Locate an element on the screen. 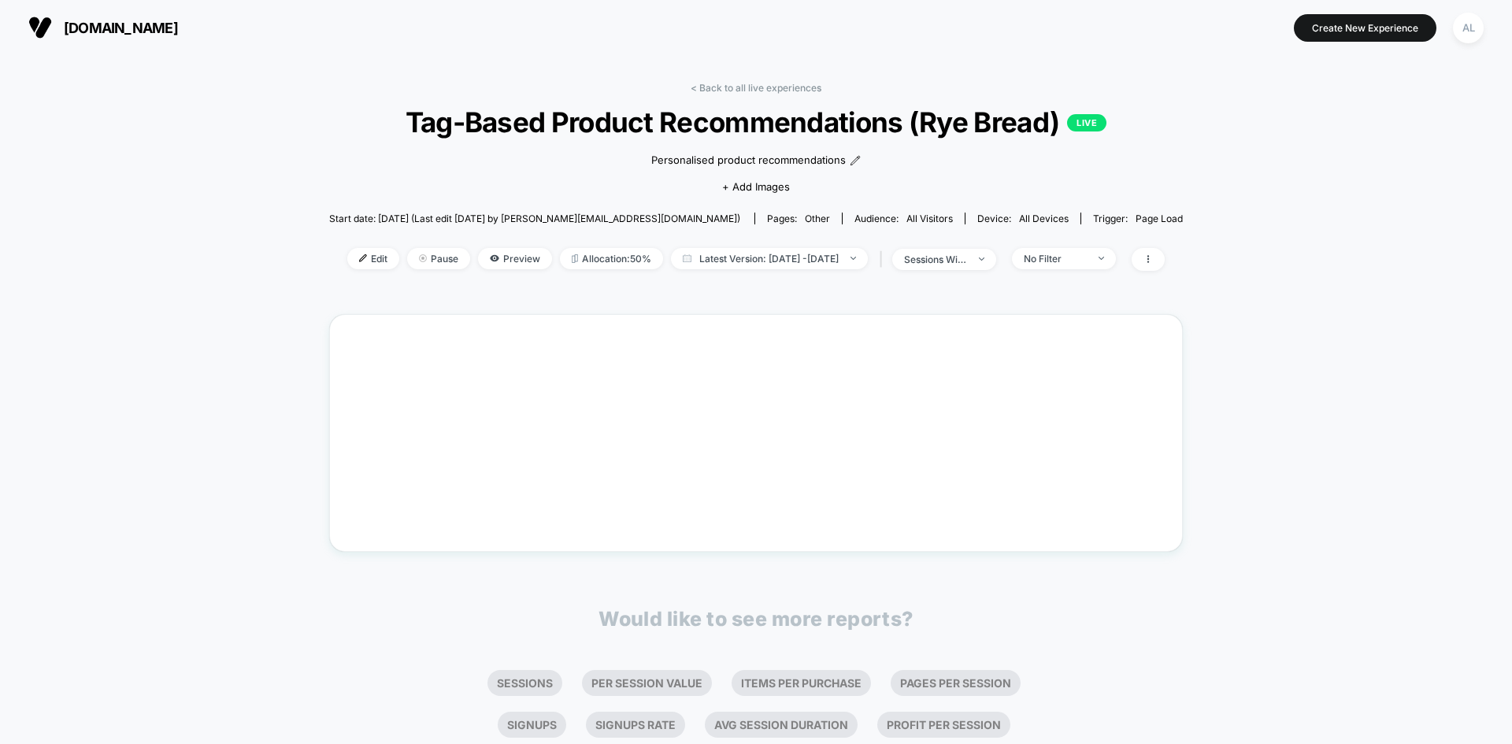  li: Sessions is located at coordinates (524, 683).